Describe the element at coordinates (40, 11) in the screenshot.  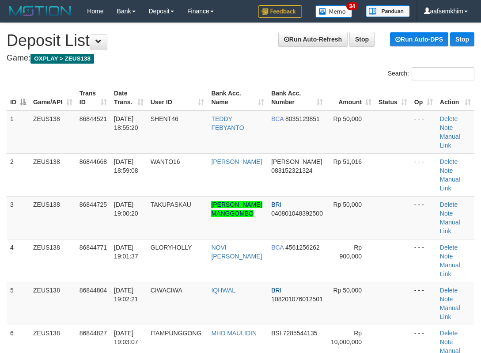
I see `img: MOTION_logo.png` at that location.